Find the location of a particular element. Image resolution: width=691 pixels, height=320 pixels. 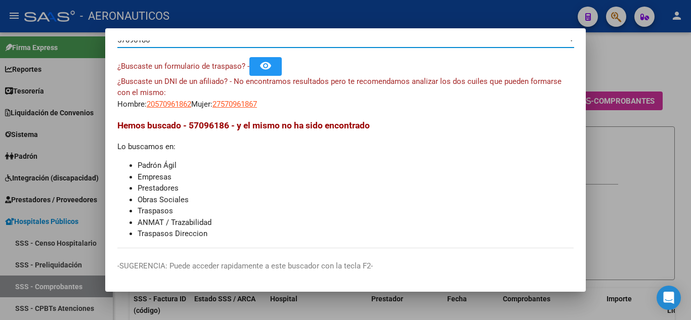

li: Traspasos Direccion is located at coordinates (356, 234).